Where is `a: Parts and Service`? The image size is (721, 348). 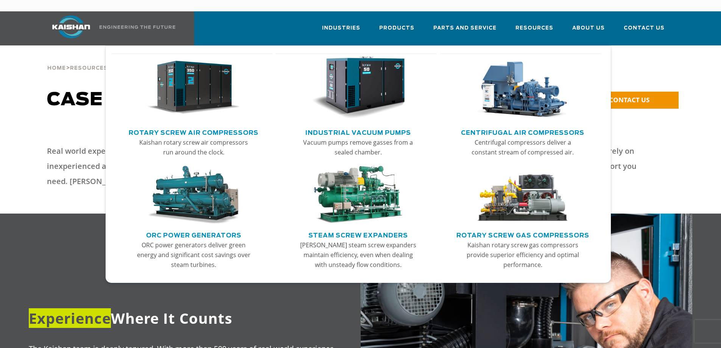 a: Parts and Service is located at coordinates (465, 31).